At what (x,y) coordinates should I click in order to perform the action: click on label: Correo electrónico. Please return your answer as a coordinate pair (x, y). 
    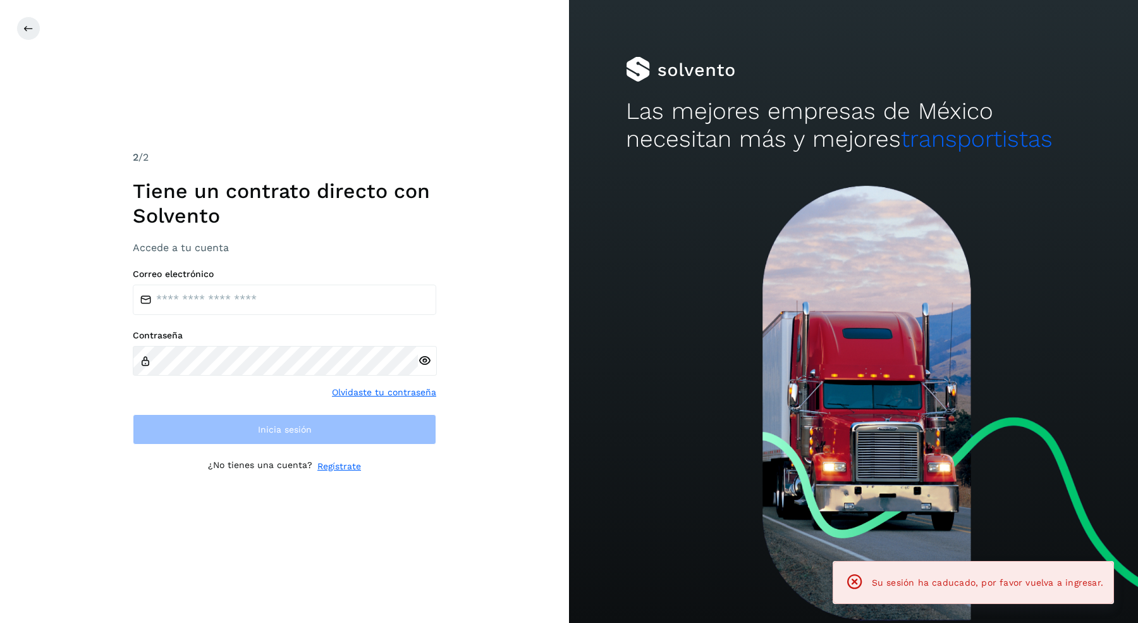
    Looking at the image, I should click on (285, 274).